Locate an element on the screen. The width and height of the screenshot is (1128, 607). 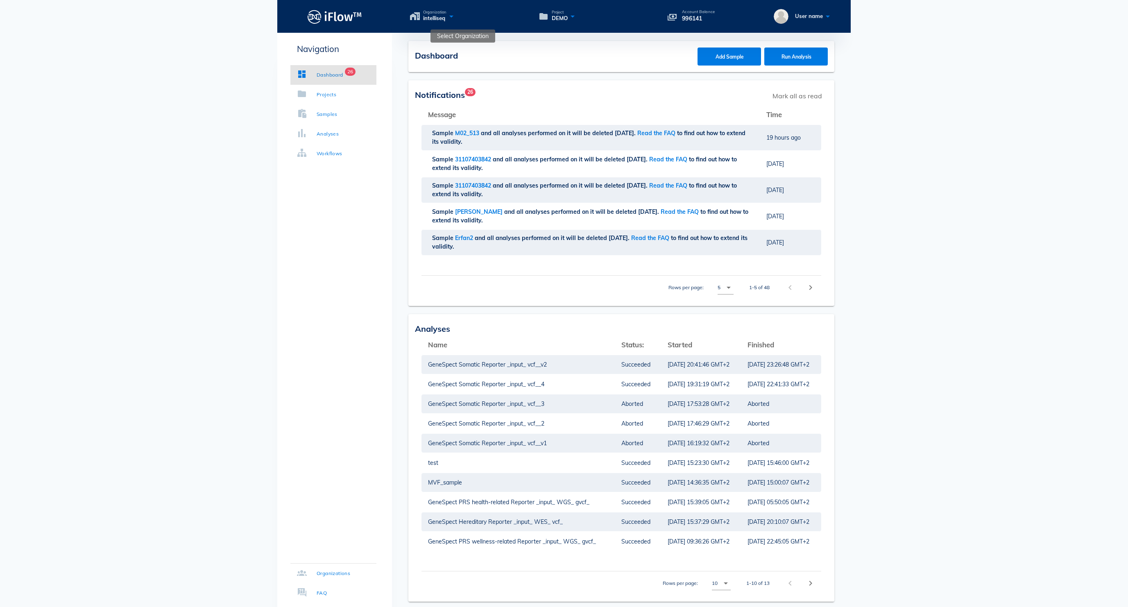
div: 10Rows per page: is located at coordinates (721, 583).